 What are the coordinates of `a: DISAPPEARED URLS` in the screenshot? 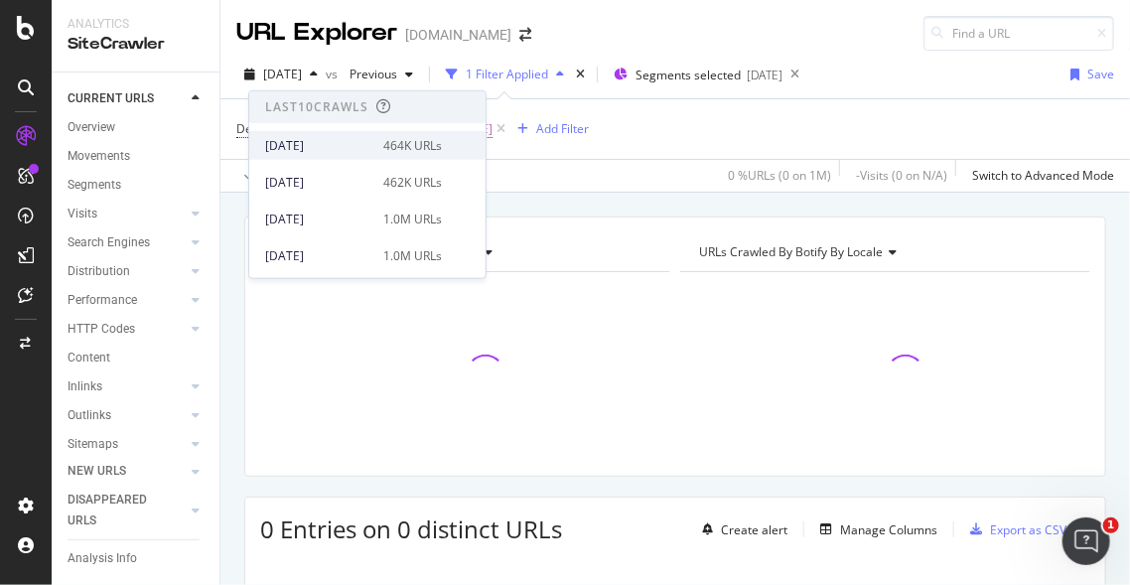 It's located at (126, 511).